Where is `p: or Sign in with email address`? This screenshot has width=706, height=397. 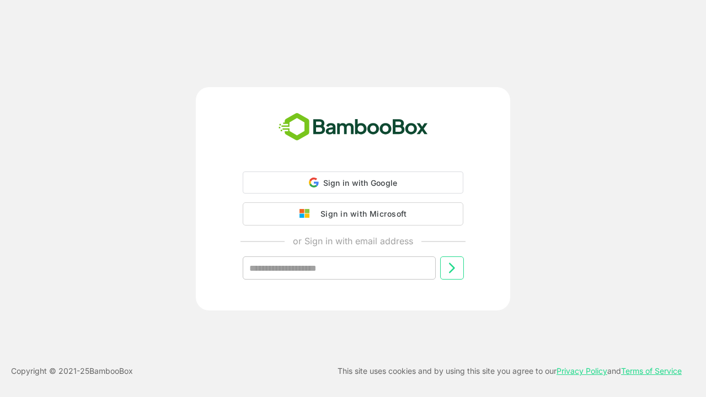
p: or Sign in with email address is located at coordinates (353, 241).